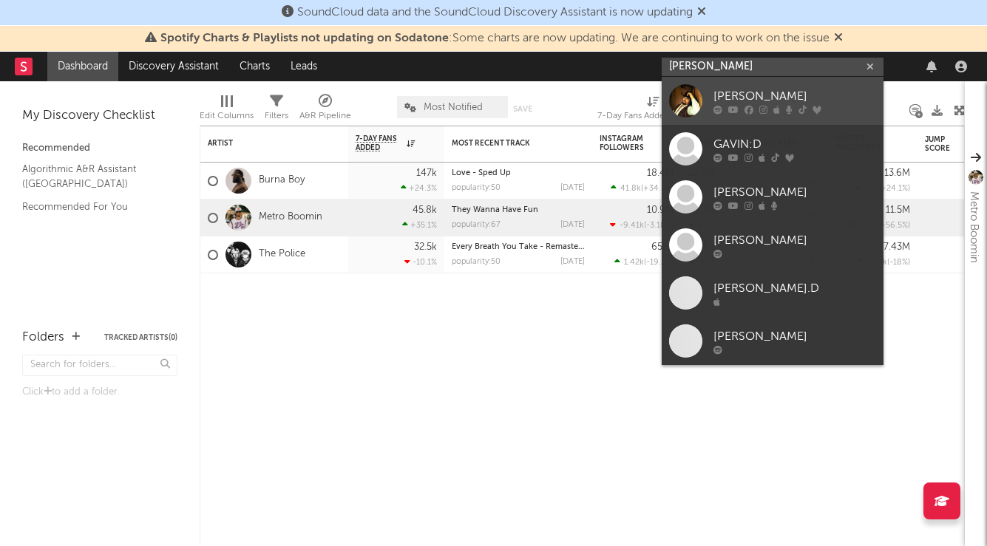  Describe the element at coordinates (523, 109) in the screenshot. I see `button: Save` at that location.